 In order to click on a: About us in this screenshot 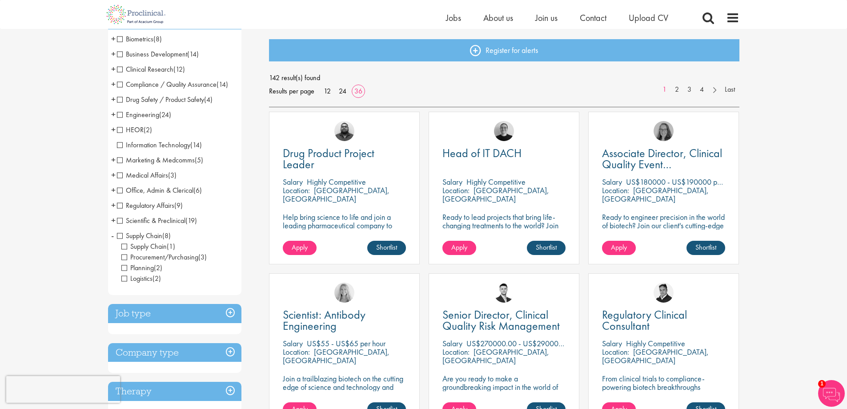, I will do `click(498, 18)`.